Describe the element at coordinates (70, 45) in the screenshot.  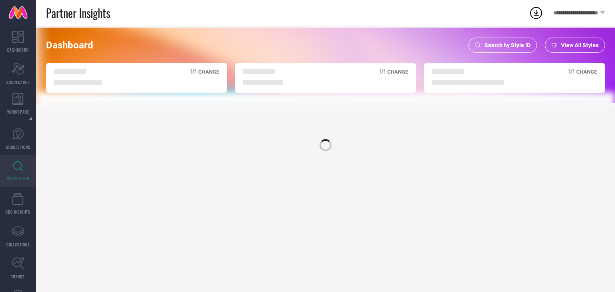
I see `span: Dashboard` at that location.